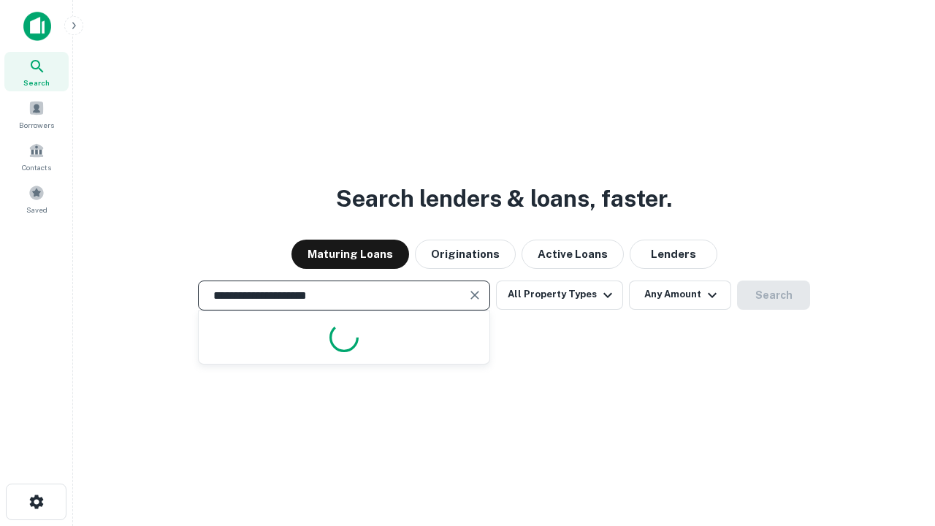 The width and height of the screenshot is (935, 526). What do you see at coordinates (37, 26) in the screenshot?
I see `img: capitalize-icon.png` at bounding box center [37, 26].